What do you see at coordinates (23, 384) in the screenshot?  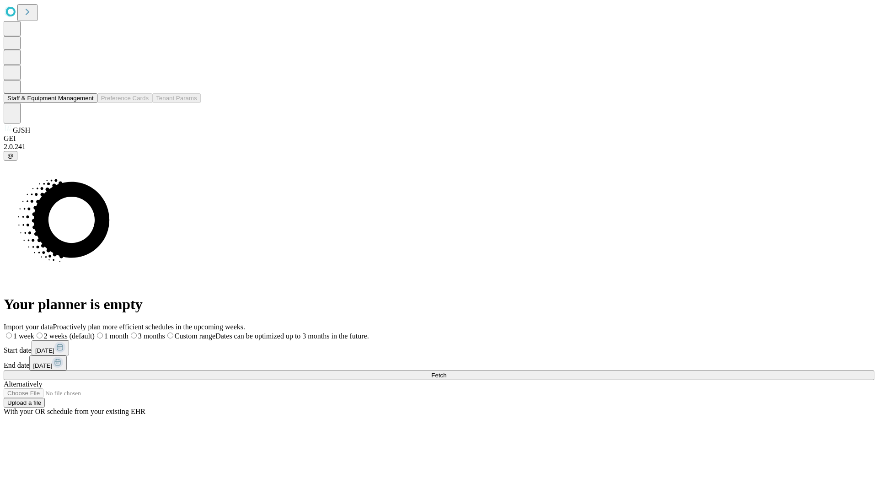 I see `span: Alternatively` at bounding box center [23, 384].